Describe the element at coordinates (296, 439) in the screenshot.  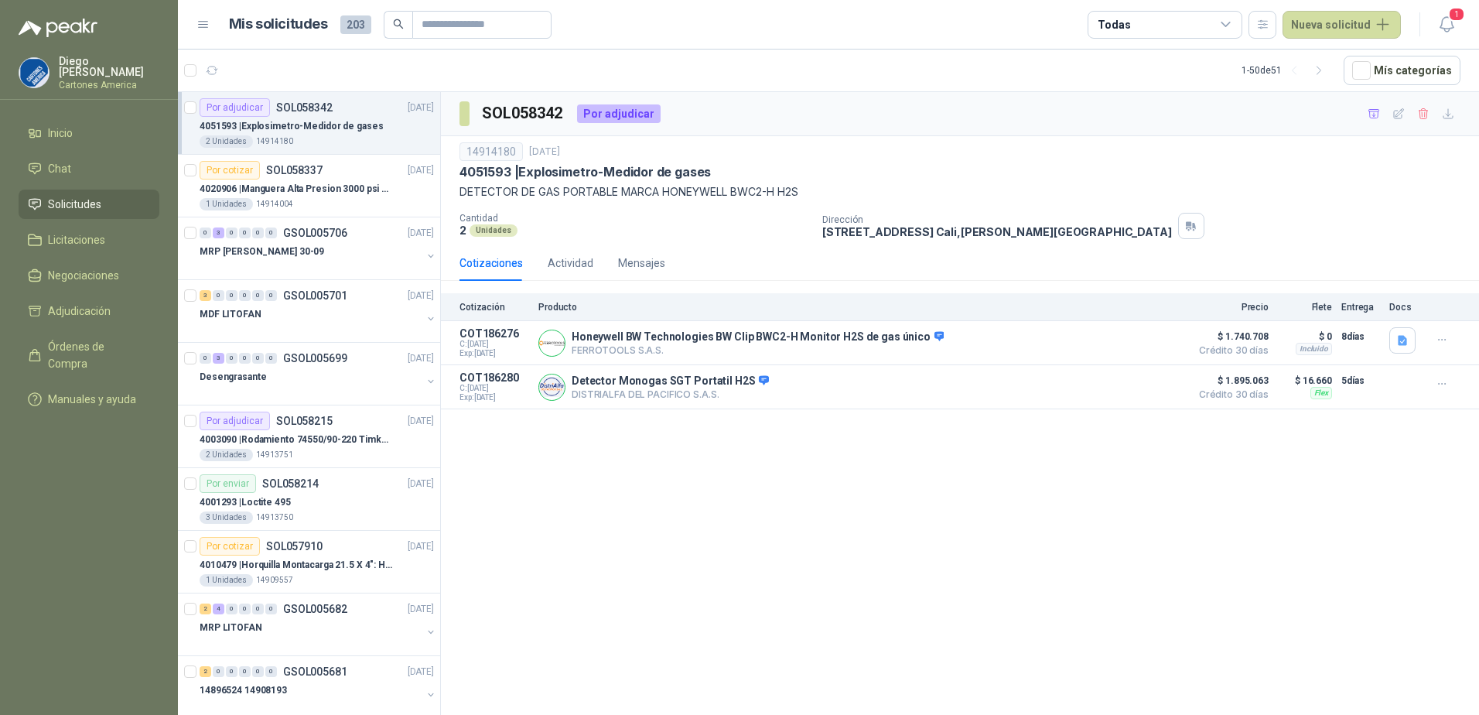
I see `p: 4003090 | Rodamiento 74550/90-220 Timken BombaVG40` at that location.